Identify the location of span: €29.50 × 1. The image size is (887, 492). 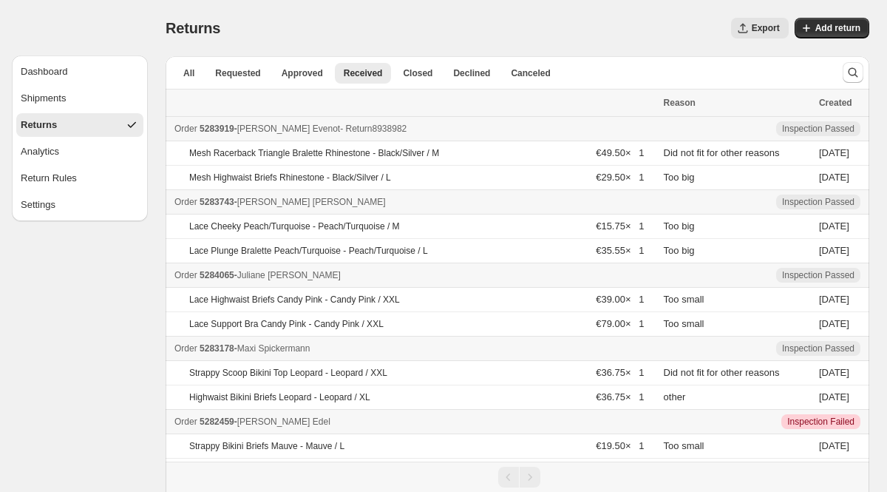
(620, 177).